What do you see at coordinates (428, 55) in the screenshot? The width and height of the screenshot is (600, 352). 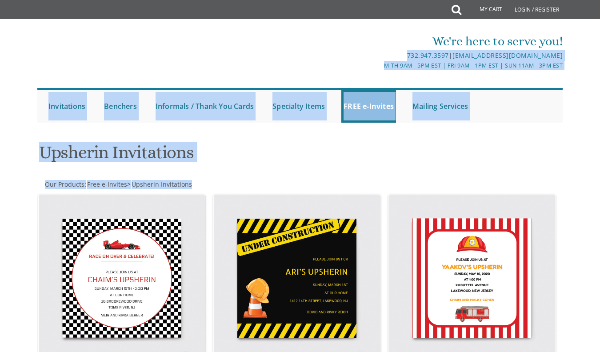 I see `a: 732.947.3597` at bounding box center [428, 55].